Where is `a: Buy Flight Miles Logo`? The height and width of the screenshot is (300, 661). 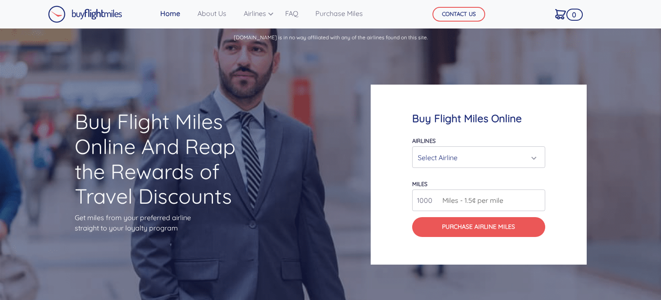
a: Buy Flight Miles Logo is located at coordinates (85, 14).